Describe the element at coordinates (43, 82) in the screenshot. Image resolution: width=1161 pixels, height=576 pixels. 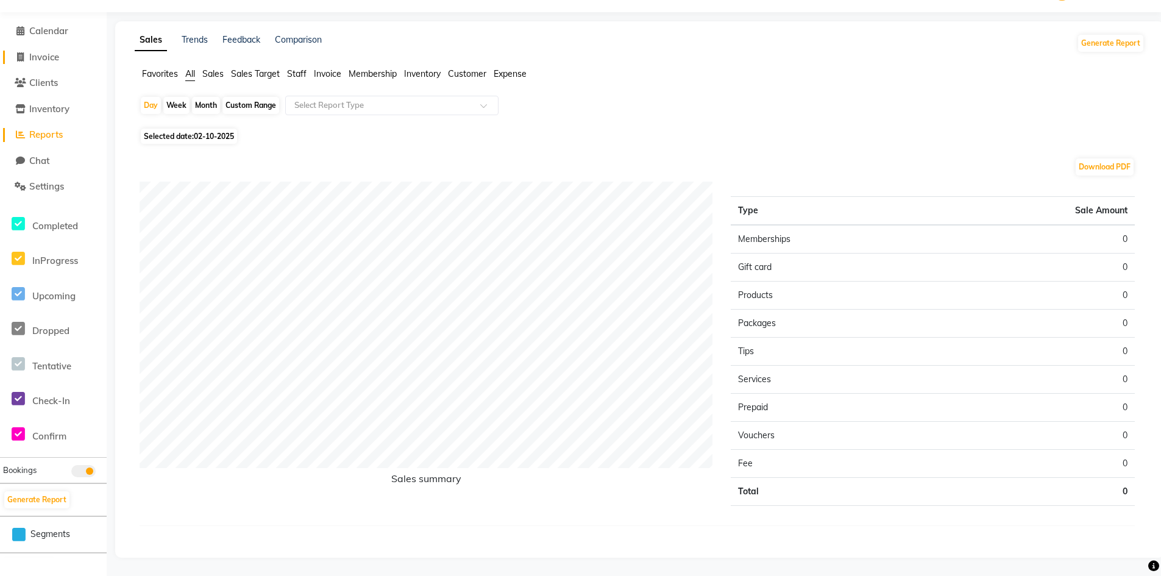
I see `span: Clients` at that location.